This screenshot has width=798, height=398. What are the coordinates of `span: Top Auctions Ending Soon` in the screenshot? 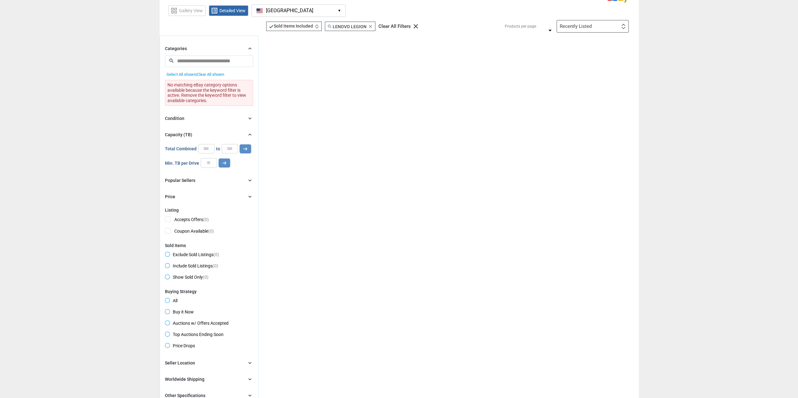 It's located at (194, 336).